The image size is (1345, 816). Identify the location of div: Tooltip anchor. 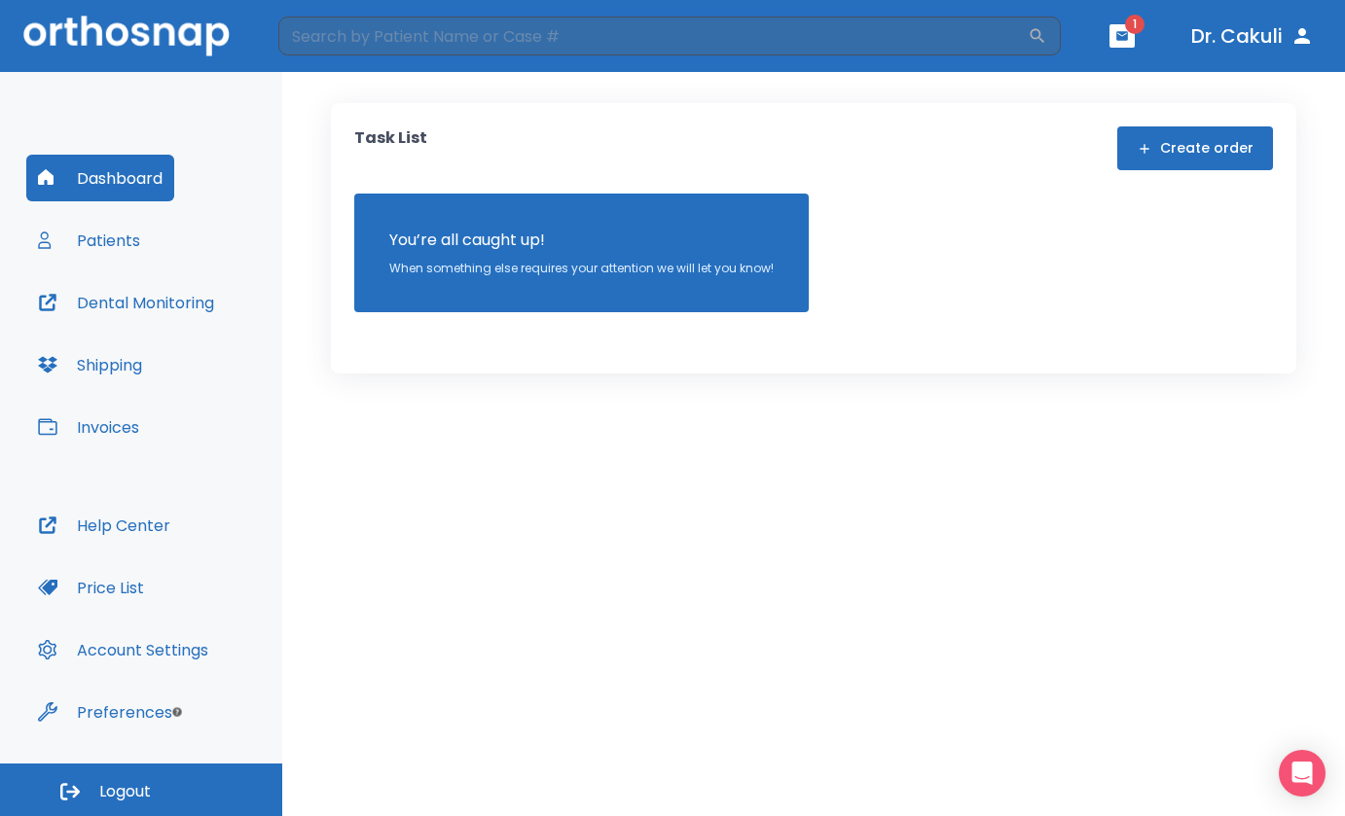
(177, 712).